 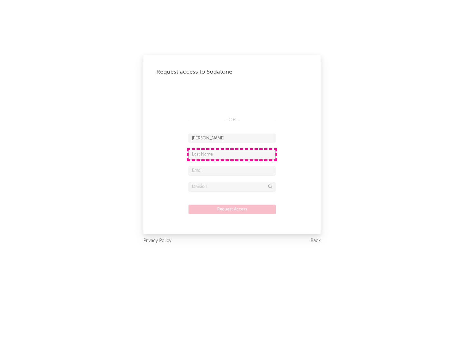 What do you see at coordinates (157, 241) in the screenshot?
I see `a: Privacy Policy` at bounding box center [157, 241].